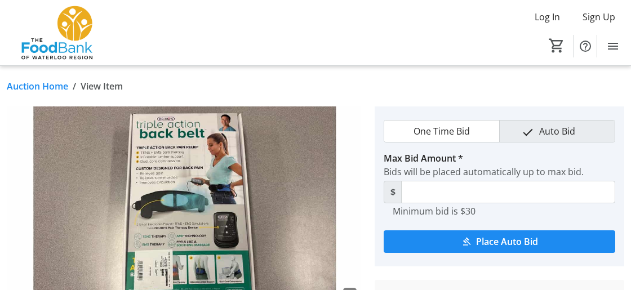  I want to click on span: View Item, so click(101, 86).